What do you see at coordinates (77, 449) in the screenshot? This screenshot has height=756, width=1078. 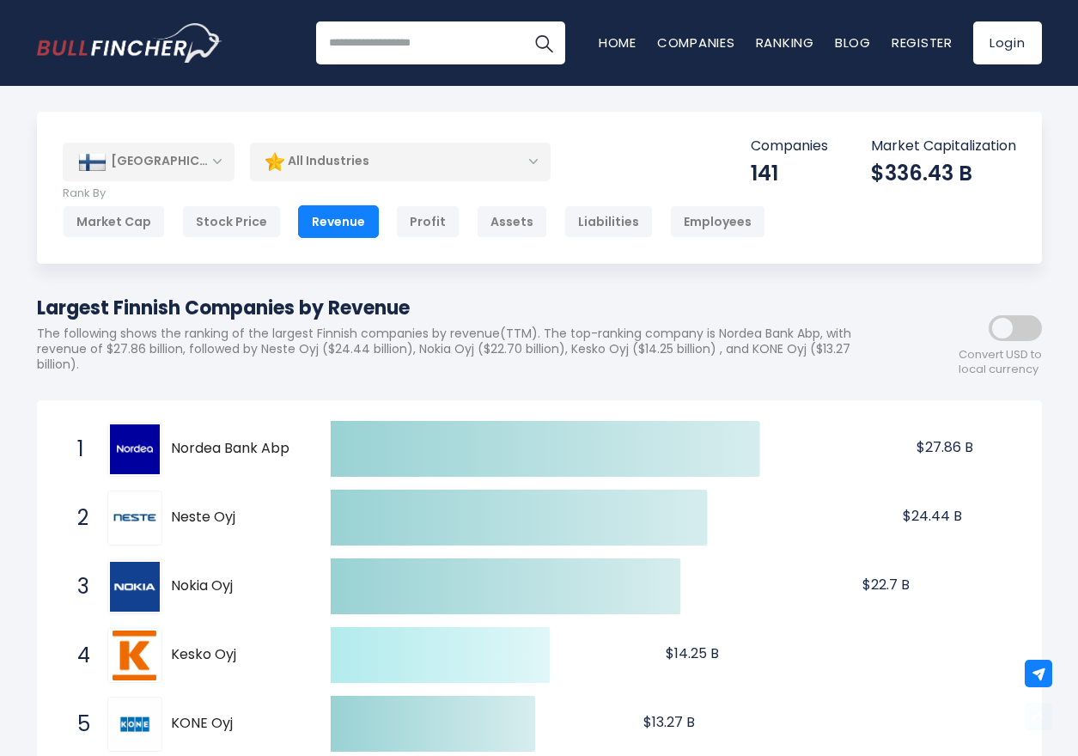 I see `span: 1` at bounding box center [77, 449].